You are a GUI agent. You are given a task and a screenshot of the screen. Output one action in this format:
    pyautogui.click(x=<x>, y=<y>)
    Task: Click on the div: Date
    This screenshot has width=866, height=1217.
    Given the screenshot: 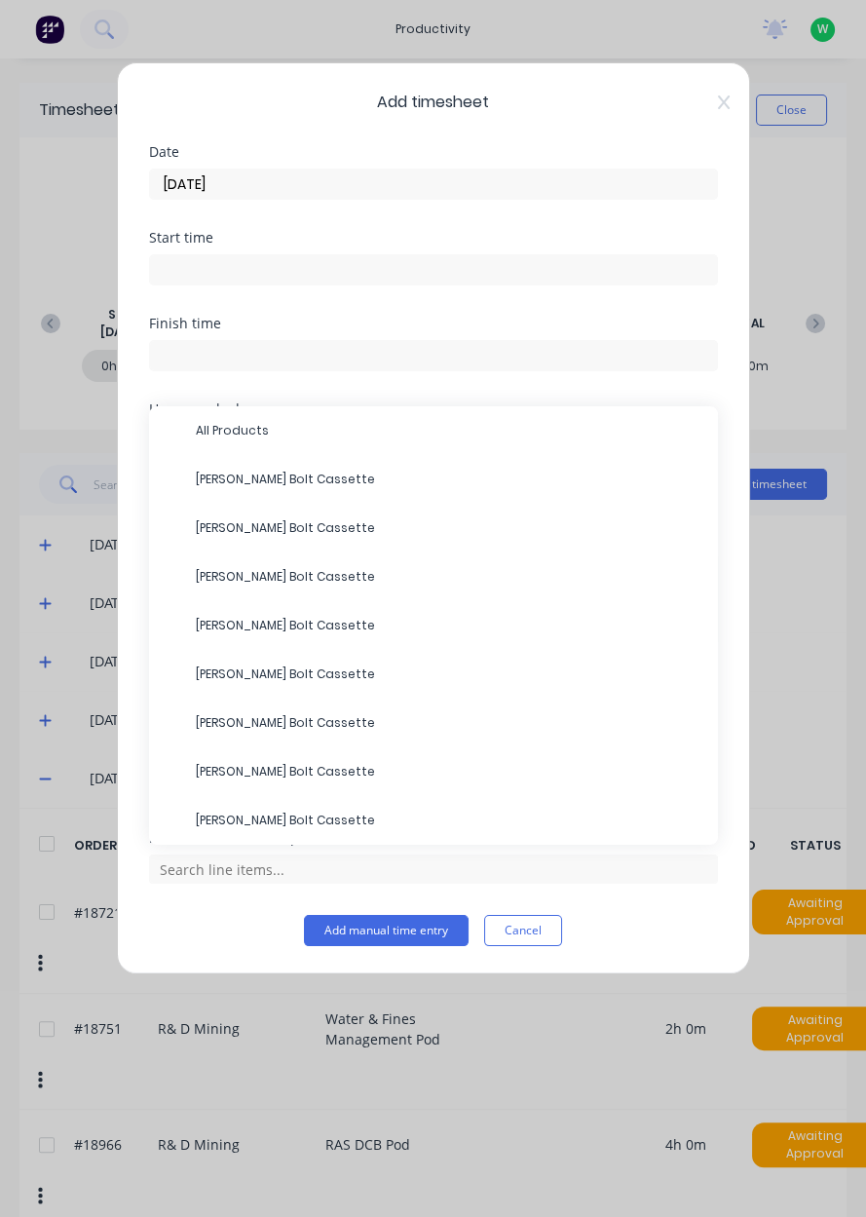 What is the action you would take?
    pyautogui.click(x=434, y=152)
    